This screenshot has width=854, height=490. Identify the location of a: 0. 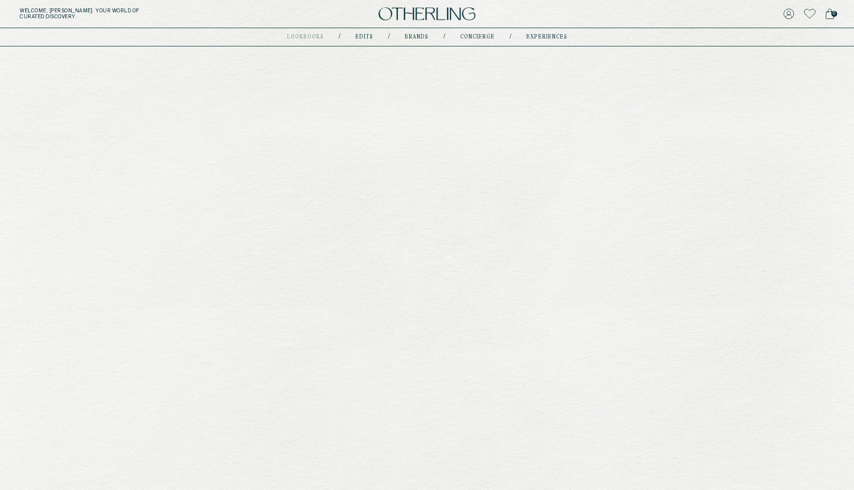
(830, 14).